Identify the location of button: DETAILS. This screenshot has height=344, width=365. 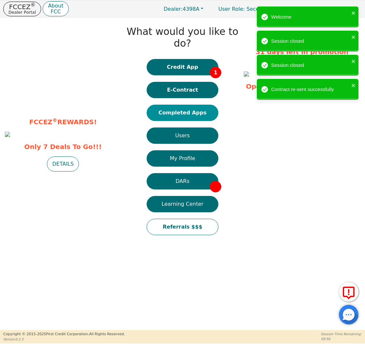
(63, 164).